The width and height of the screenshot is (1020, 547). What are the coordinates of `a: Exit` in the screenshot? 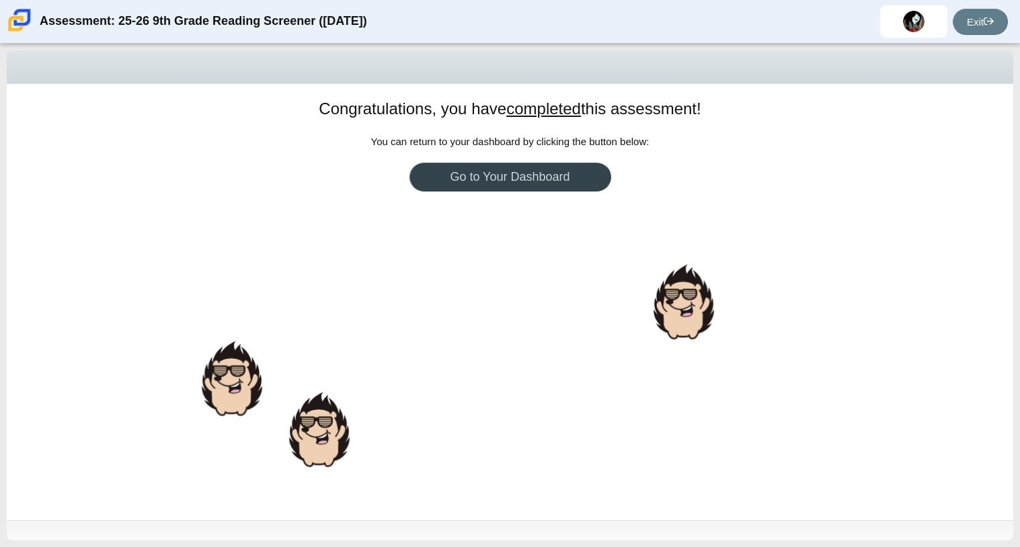 It's located at (980, 22).